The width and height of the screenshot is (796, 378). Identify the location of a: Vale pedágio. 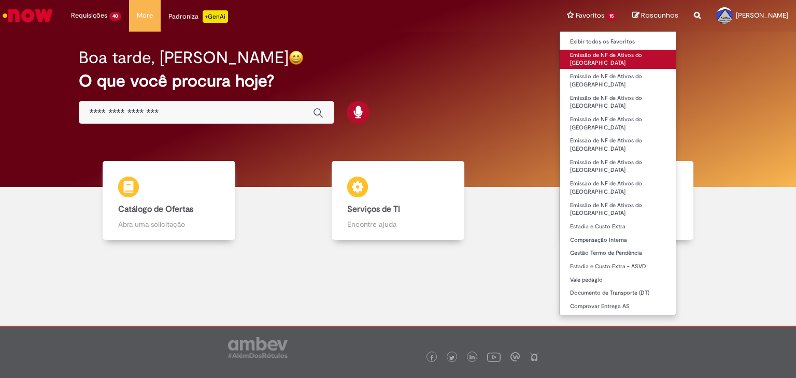
(618, 281).